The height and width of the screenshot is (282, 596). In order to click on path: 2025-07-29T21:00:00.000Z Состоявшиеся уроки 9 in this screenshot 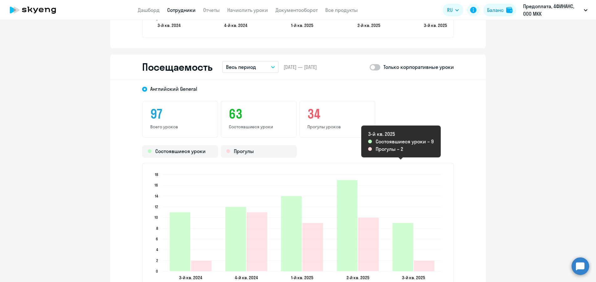, I will do `click(403, 247)`.